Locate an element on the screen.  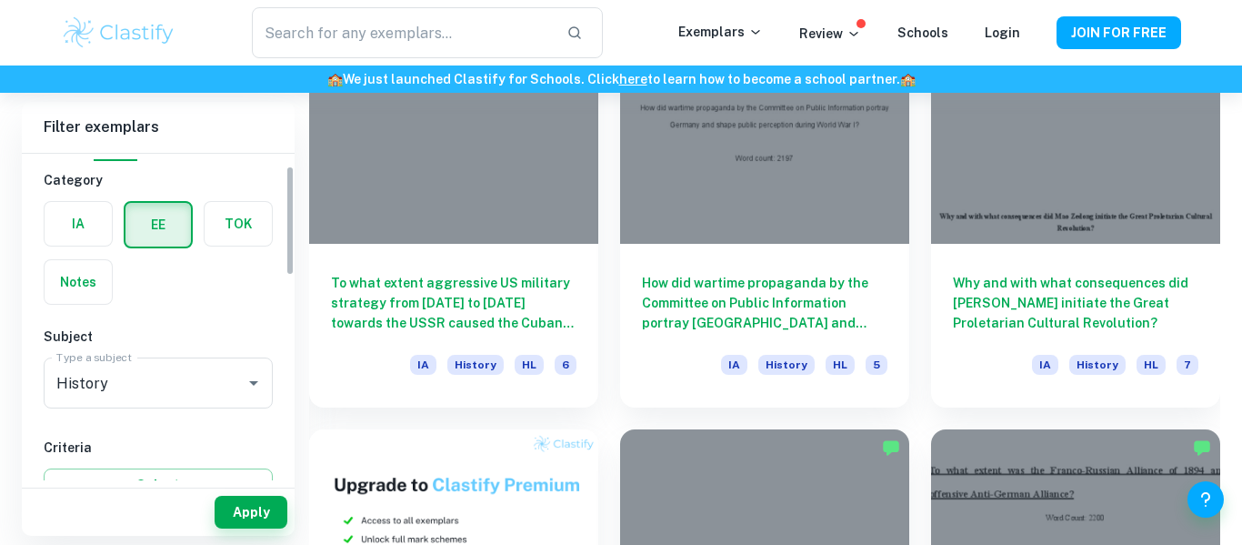
button: EE is located at coordinates (158, 225).